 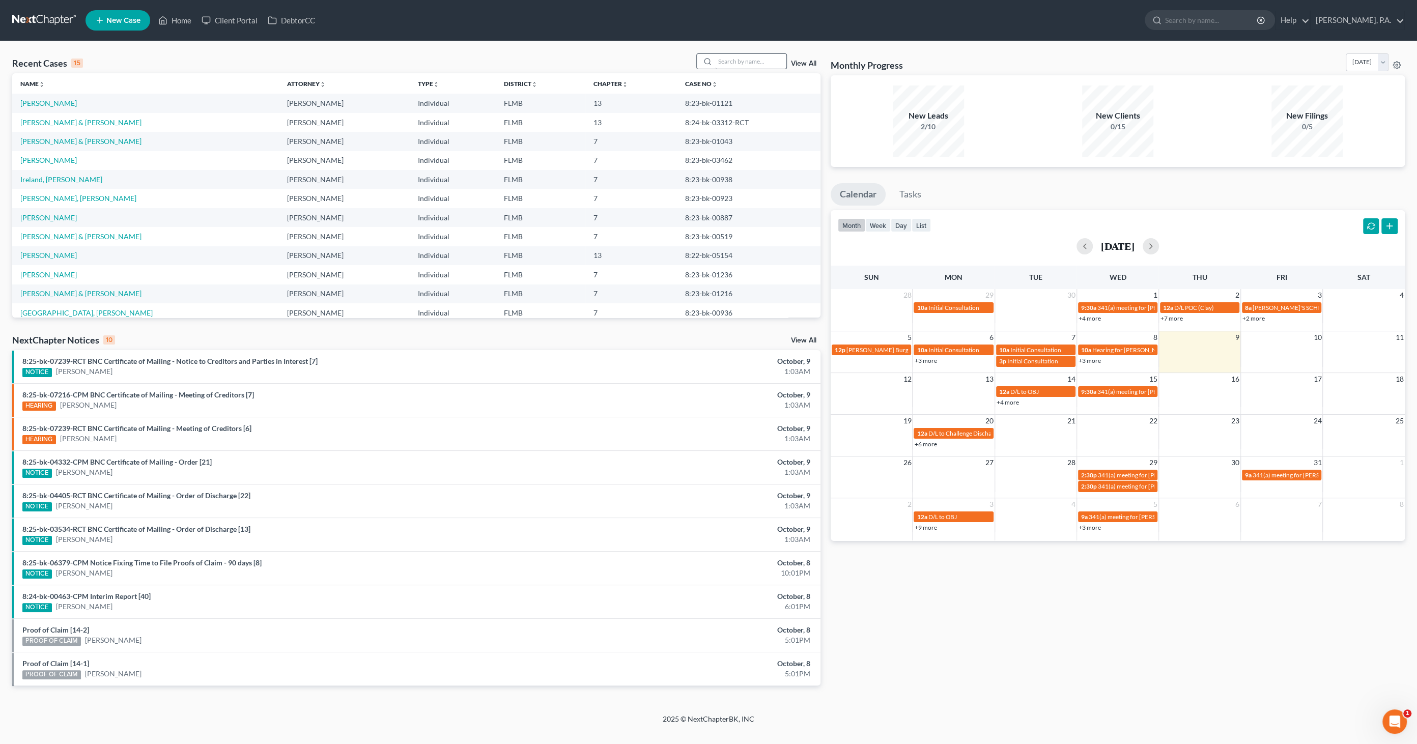 What do you see at coordinates (682, 573) in the screenshot?
I see `div: 10:01PM` at bounding box center [682, 573].